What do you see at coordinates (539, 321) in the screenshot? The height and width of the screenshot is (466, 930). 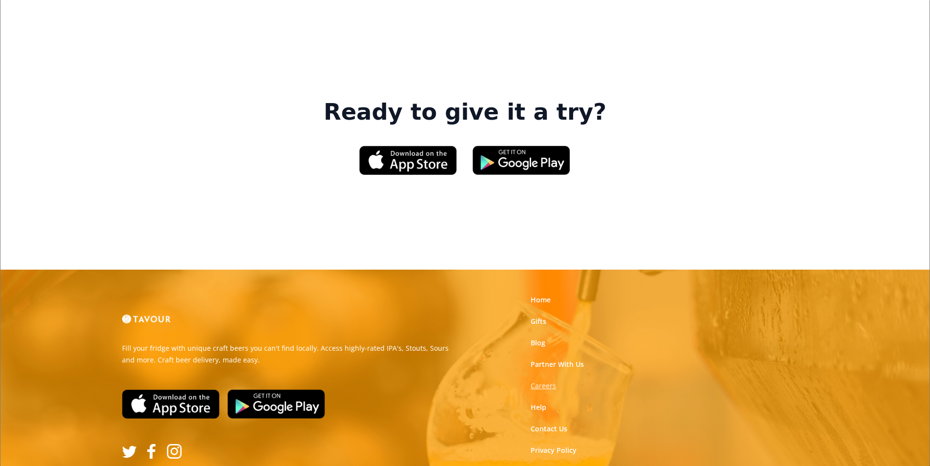 I see `a: Gifts` at bounding box center [539, 321].